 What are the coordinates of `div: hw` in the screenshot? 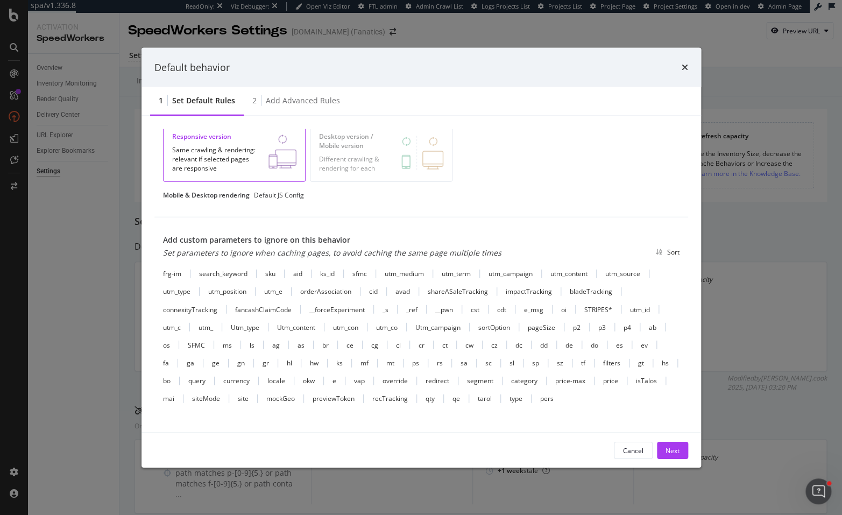 It's located at (314, 363).